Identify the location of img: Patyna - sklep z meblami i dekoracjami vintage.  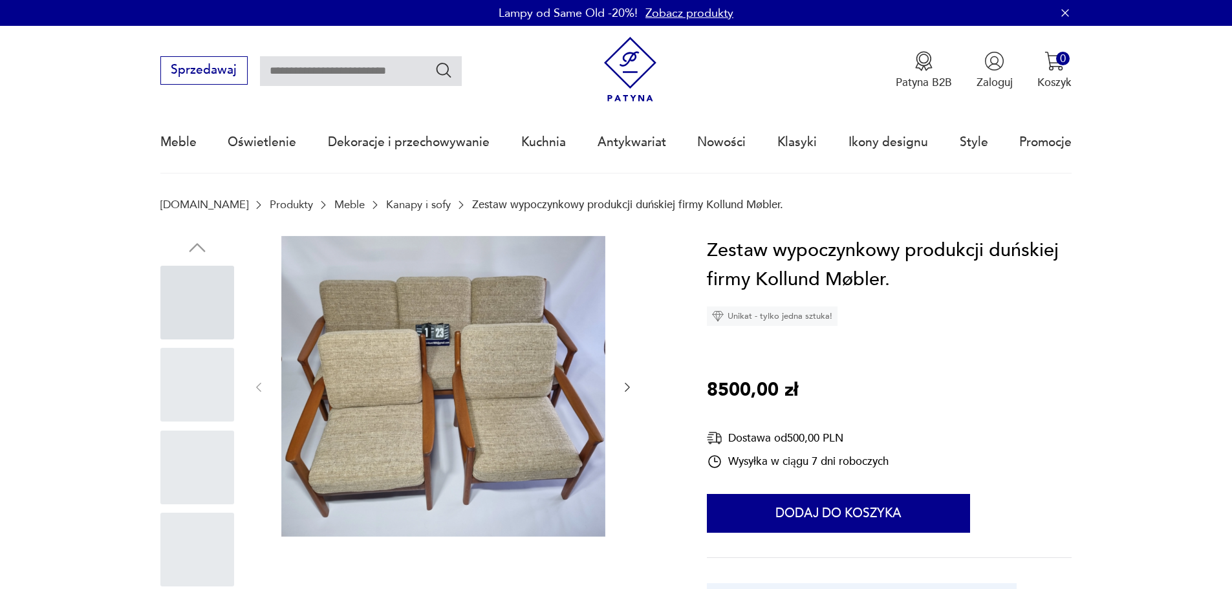
(630, 69).